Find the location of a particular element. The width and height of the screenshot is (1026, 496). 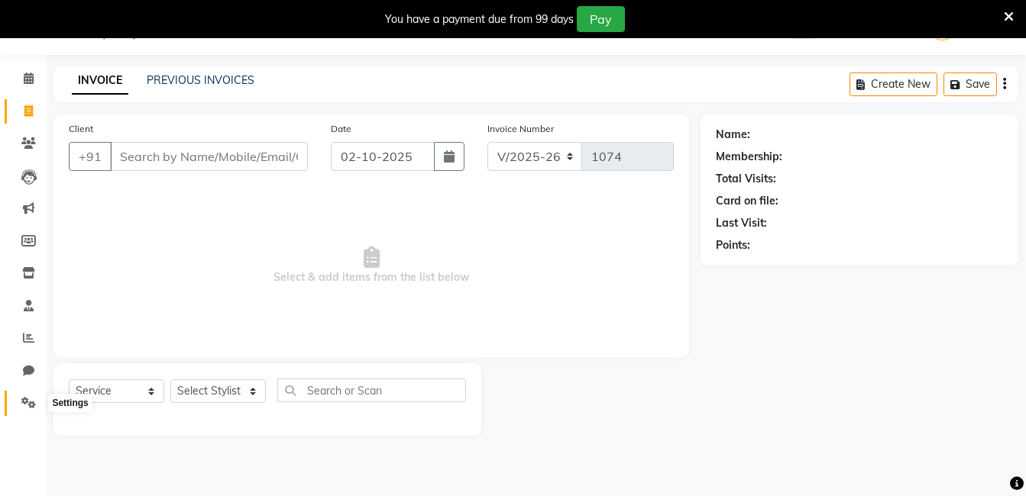

div: Last Visit: is located at coordinates (741, 223).